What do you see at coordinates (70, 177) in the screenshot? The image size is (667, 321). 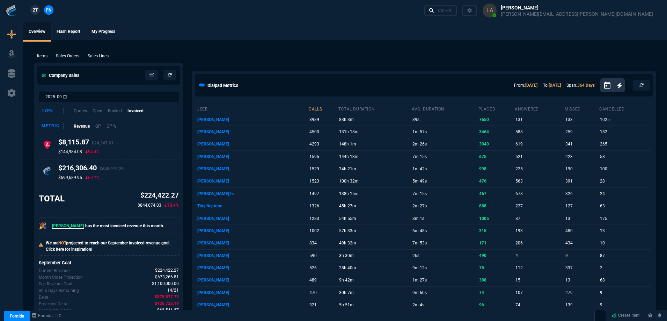 I see `p: $699,689.95` at bounding box center [70, 177].